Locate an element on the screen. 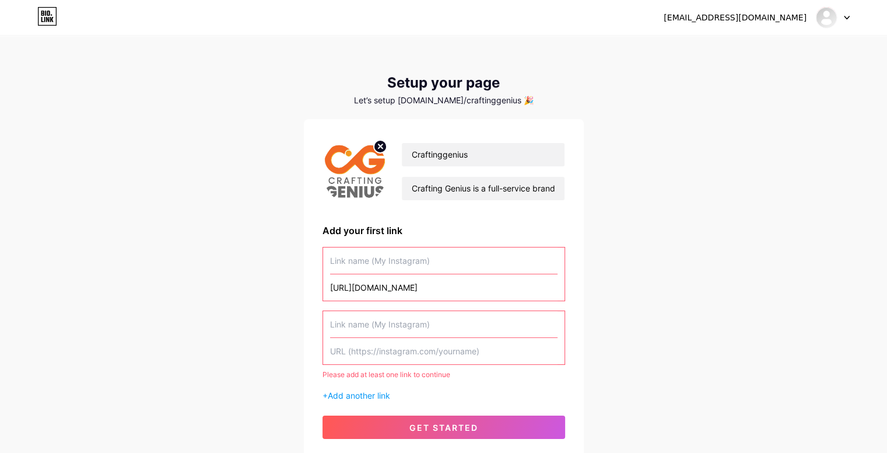 Image resolution: width=887 pixels, height=453 pixels. input: bio is located at coordinates (483, 188).